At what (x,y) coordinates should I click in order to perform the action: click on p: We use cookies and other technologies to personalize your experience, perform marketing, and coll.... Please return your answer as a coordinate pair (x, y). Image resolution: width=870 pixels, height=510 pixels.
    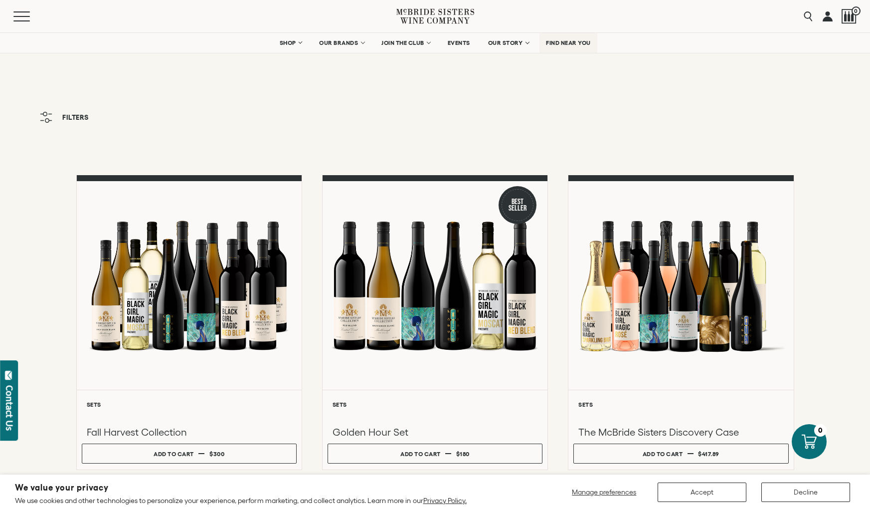
    Looking at the image, I should click on (241, 500).